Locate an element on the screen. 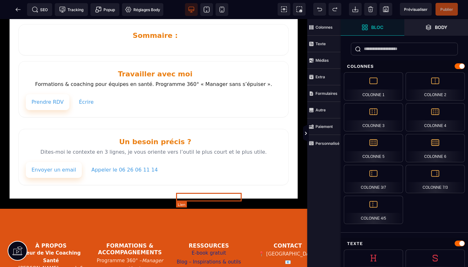  span: SEO is located at coordinates (40, 10).